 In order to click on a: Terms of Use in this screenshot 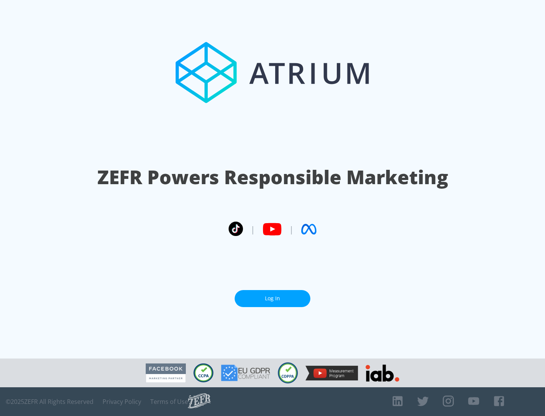, I will do `click(169, 402)`.